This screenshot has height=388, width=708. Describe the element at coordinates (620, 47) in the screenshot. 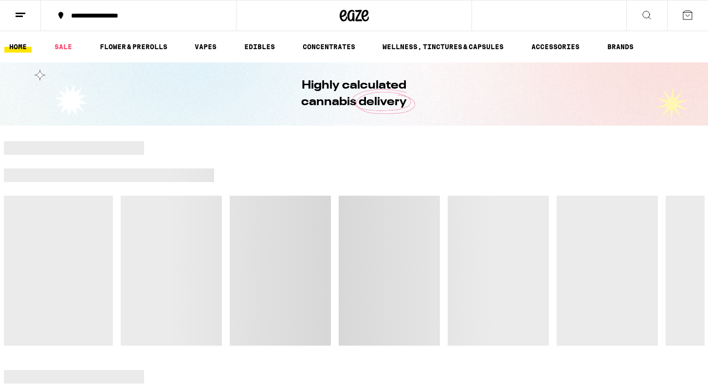

I see `a: BRANDS` at that location.